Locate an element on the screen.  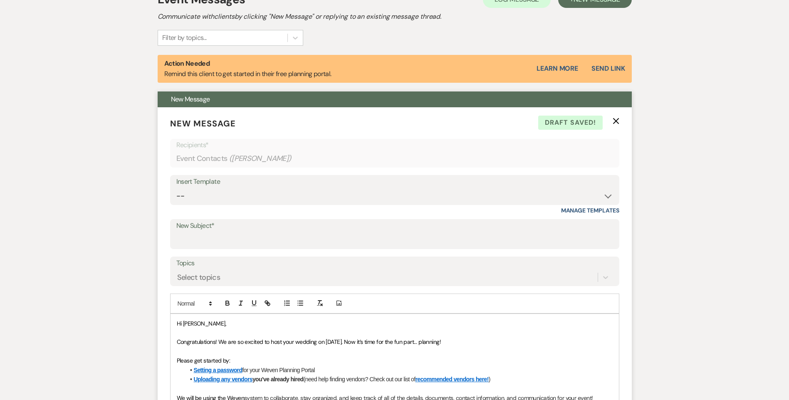
a: recommended vendors here! is located at coordinates (452, 379).